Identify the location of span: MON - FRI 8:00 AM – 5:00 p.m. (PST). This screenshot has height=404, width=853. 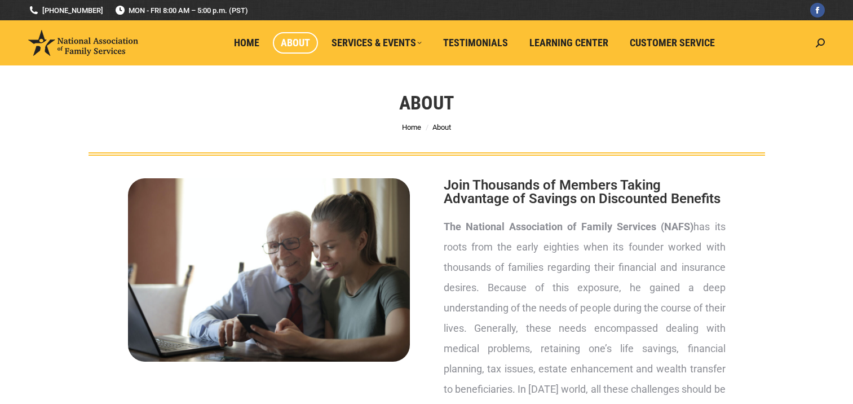
(181, 10).